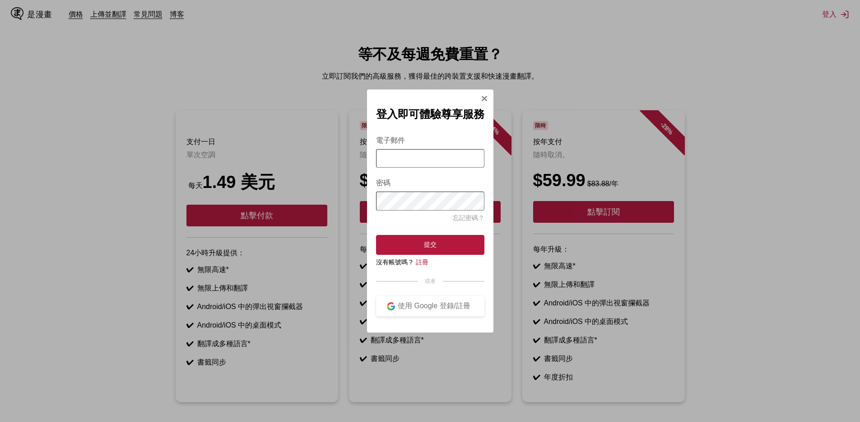  What do you see at coordinates (391, 306) in the screenshot?
I see `img: google 標誌` at bounding box center [391, 306].